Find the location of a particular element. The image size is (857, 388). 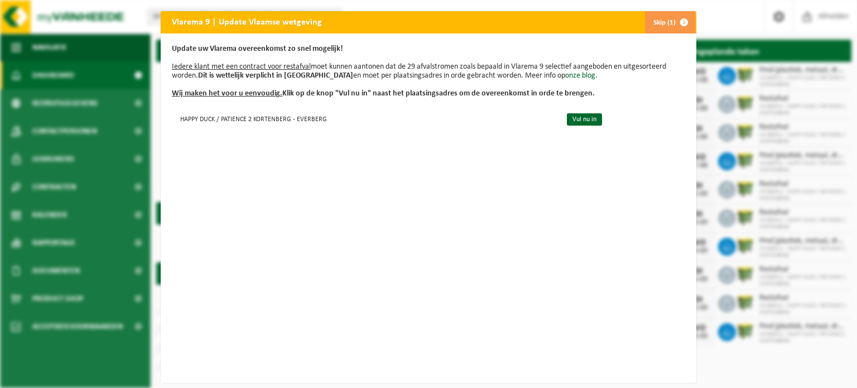

a: Vul nu in is located at coordinates (584, 119).